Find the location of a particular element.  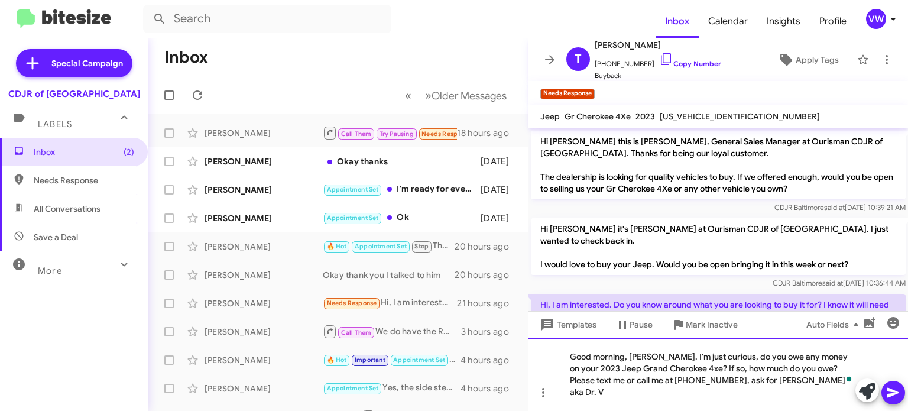

span: (2) is located at coordinates (129, 152).